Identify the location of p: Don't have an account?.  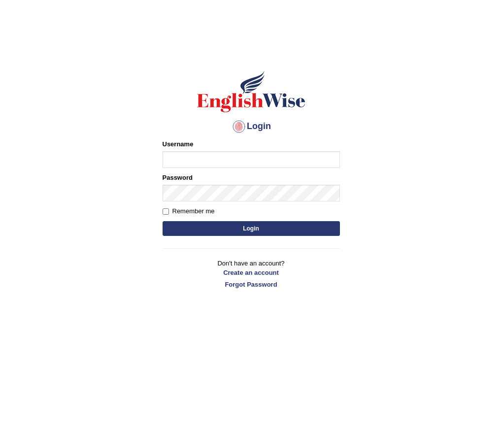
(251, 274).